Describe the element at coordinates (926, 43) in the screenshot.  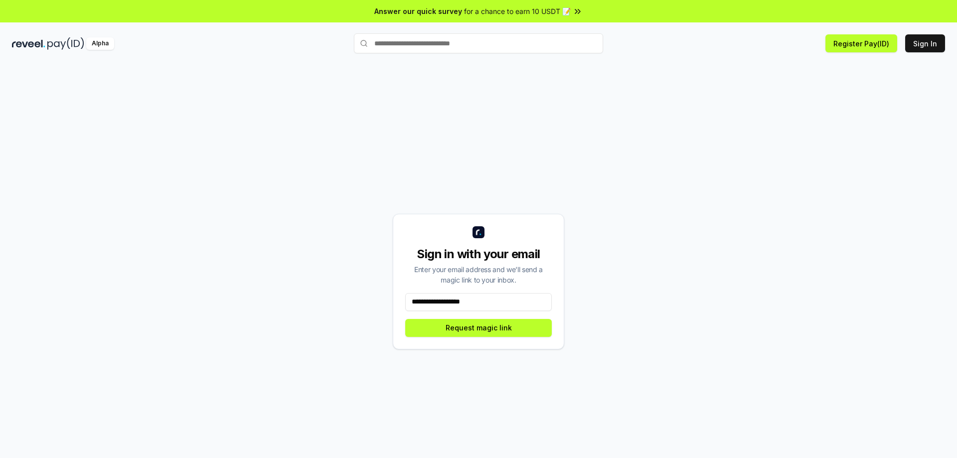
I see `button: Sign In` at that location.